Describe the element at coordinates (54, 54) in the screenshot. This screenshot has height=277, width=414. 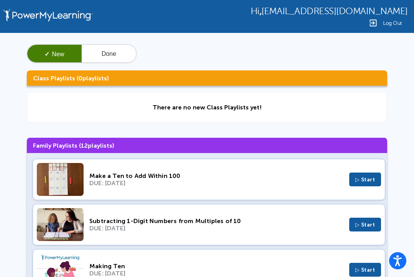
I see `button: ✓New` at that location.